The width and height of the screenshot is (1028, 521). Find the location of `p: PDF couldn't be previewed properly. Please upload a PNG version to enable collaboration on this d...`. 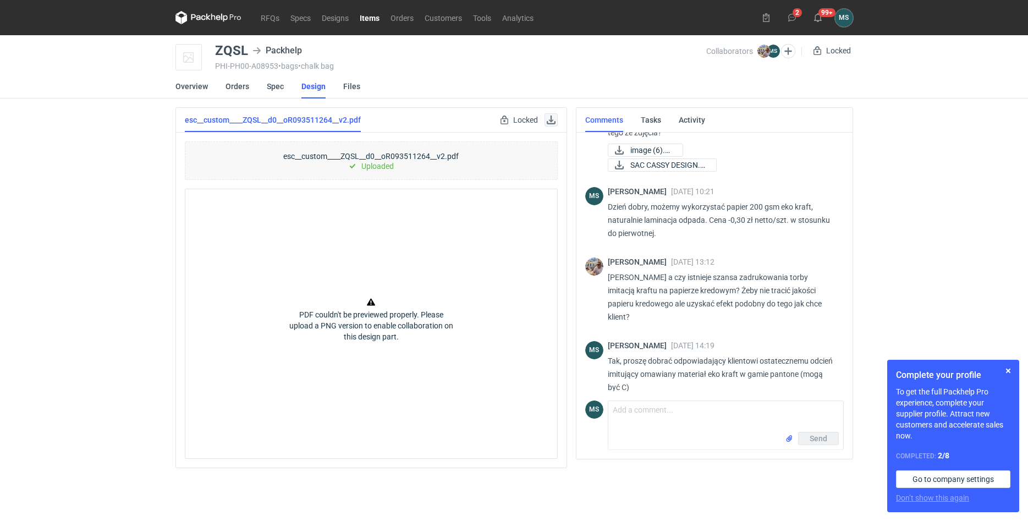

p: PDF couldn't be previewed properly. Please upload a PNG version to enable collaboration on this d... is located at coordinates (371, 326).